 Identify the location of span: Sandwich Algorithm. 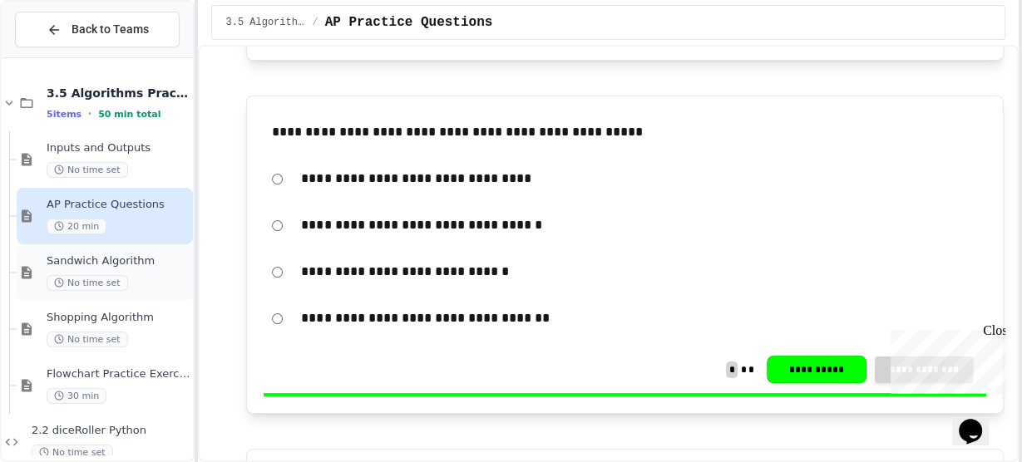
(118, 261).